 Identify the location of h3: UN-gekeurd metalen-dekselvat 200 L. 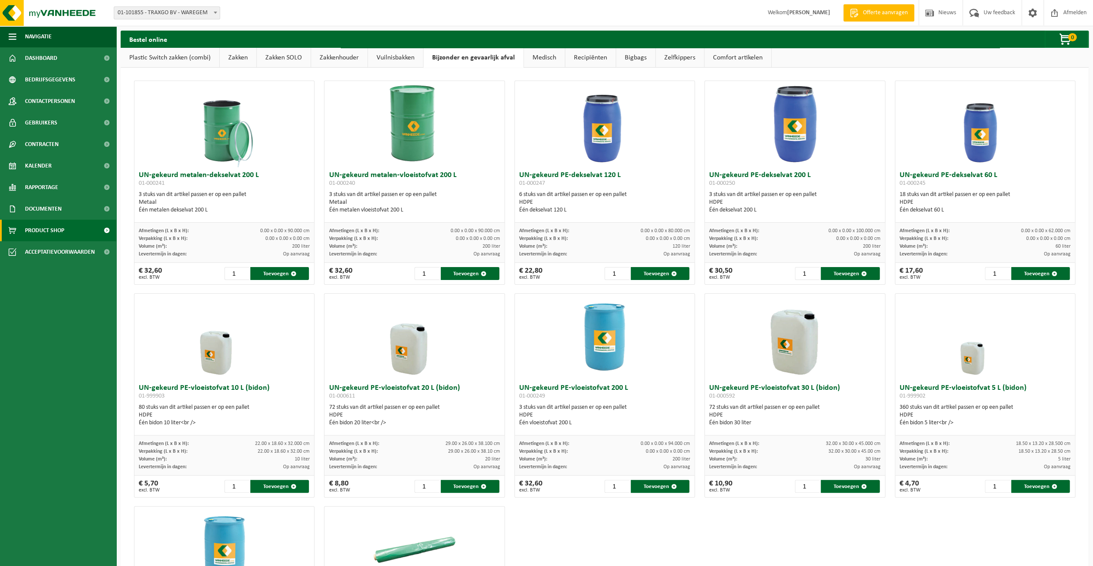
(224, 180).